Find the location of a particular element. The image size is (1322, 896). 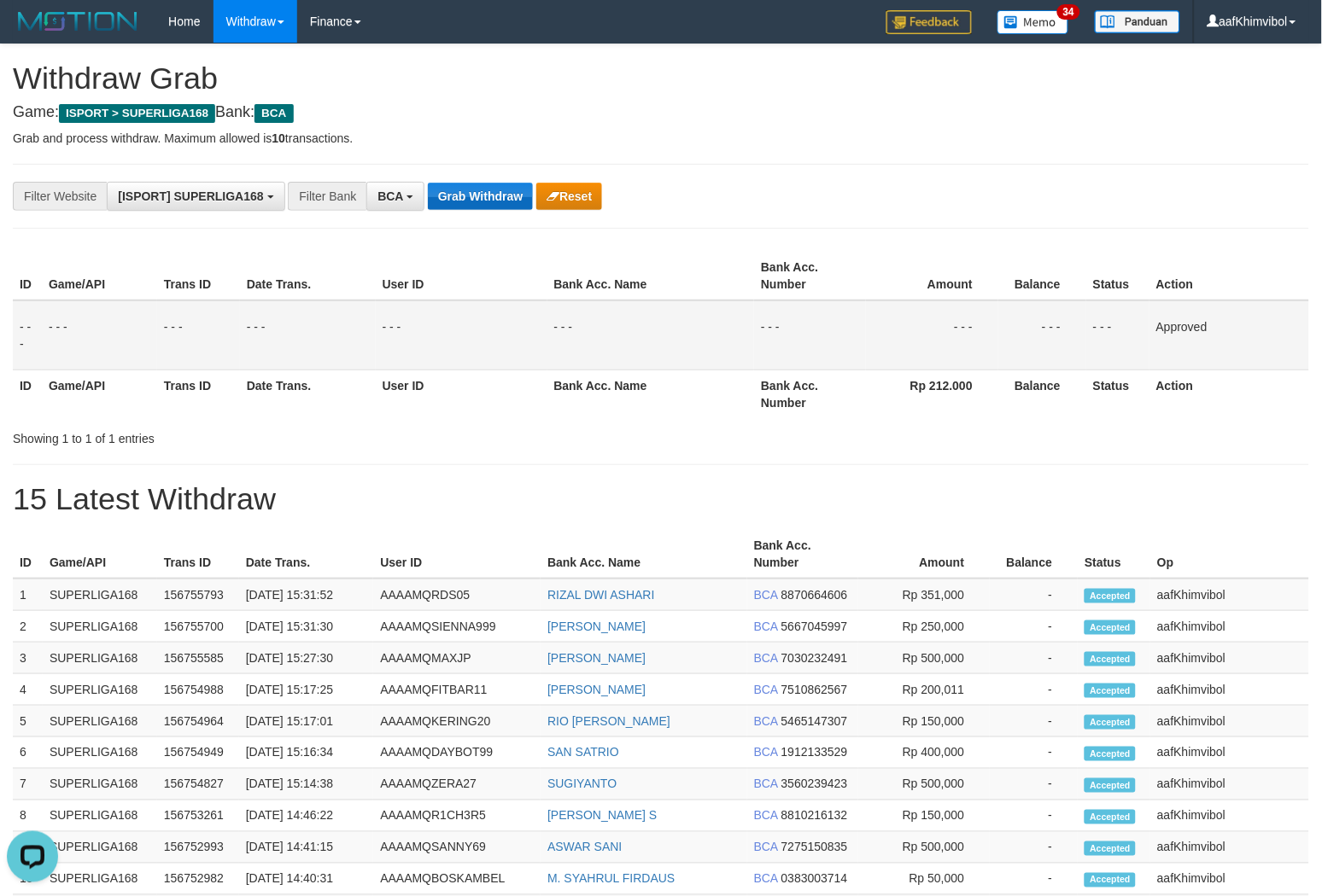

td: 2 is located at coordinates (27, 626).